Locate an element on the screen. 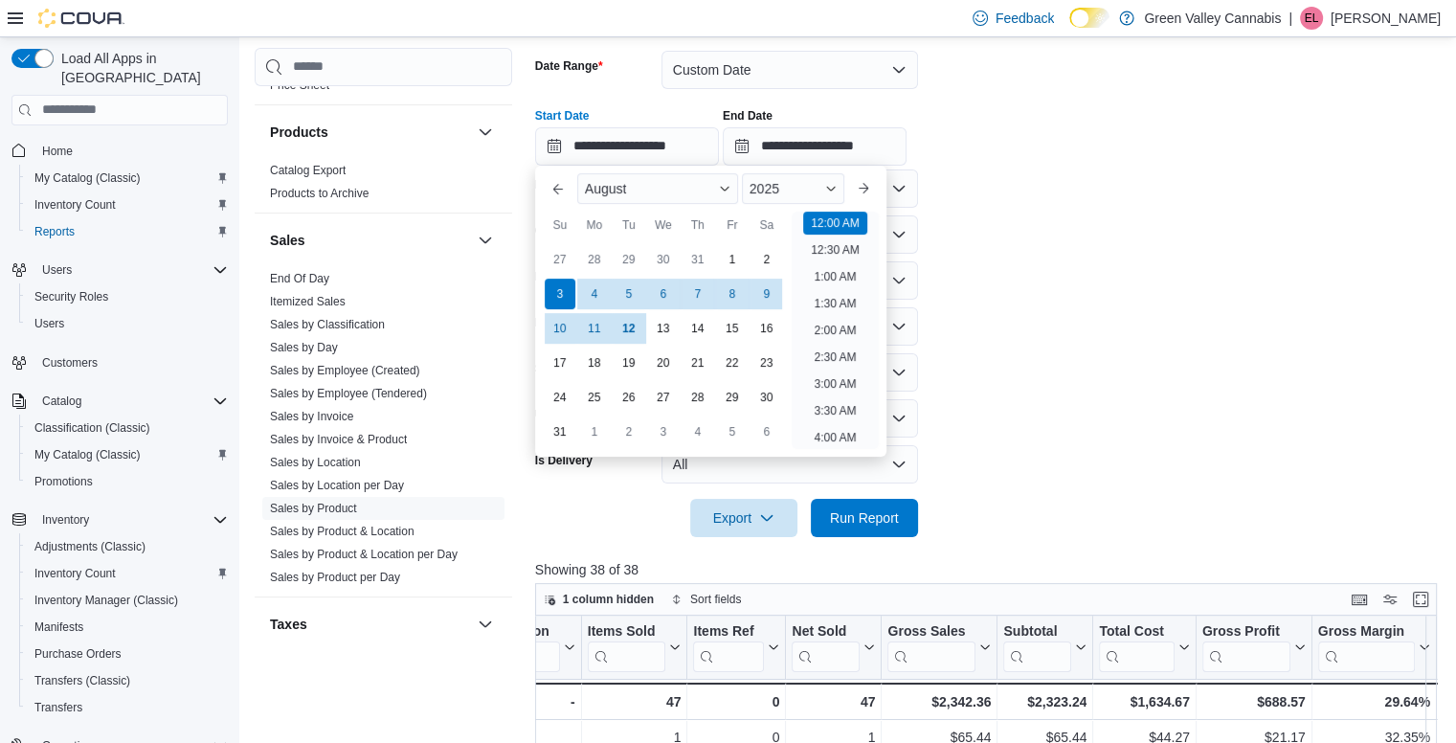 This screenshot has height=743, width=1456. div: day-26 is located at coordinates (629, 397).